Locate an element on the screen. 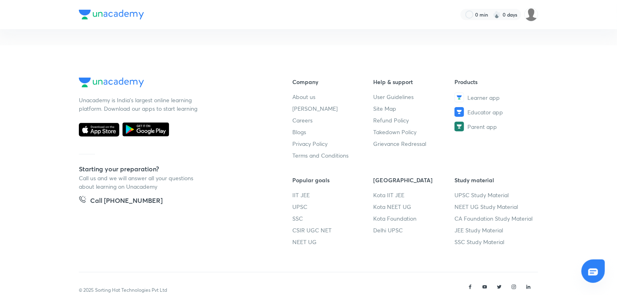 This screenshot has width=617, height=295. a: Kota NEET UG is located at coordinates (414, 207).